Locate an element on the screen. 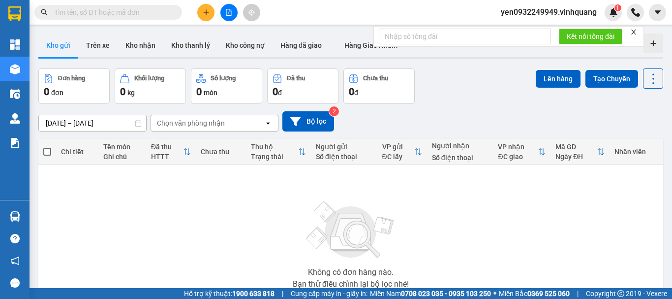 Image resolution: width=672 pixels, height=299 pixels. input: Tìm tên, số ĐT hoặc mã đơn is located at coordinates (112, 12).